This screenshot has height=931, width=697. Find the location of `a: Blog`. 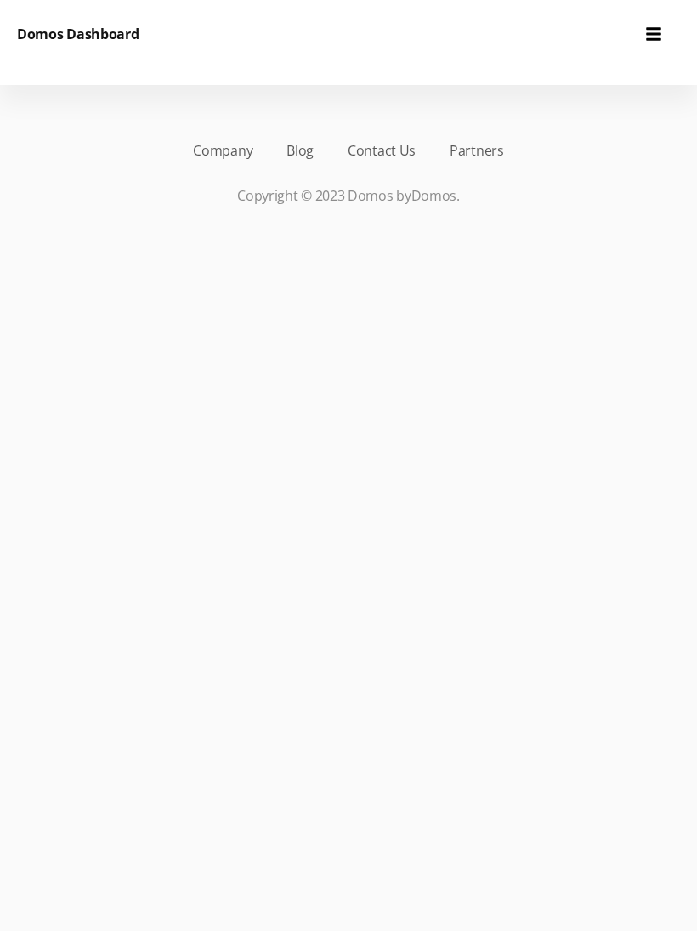

a: Blog is located at coordinates (300, 151).